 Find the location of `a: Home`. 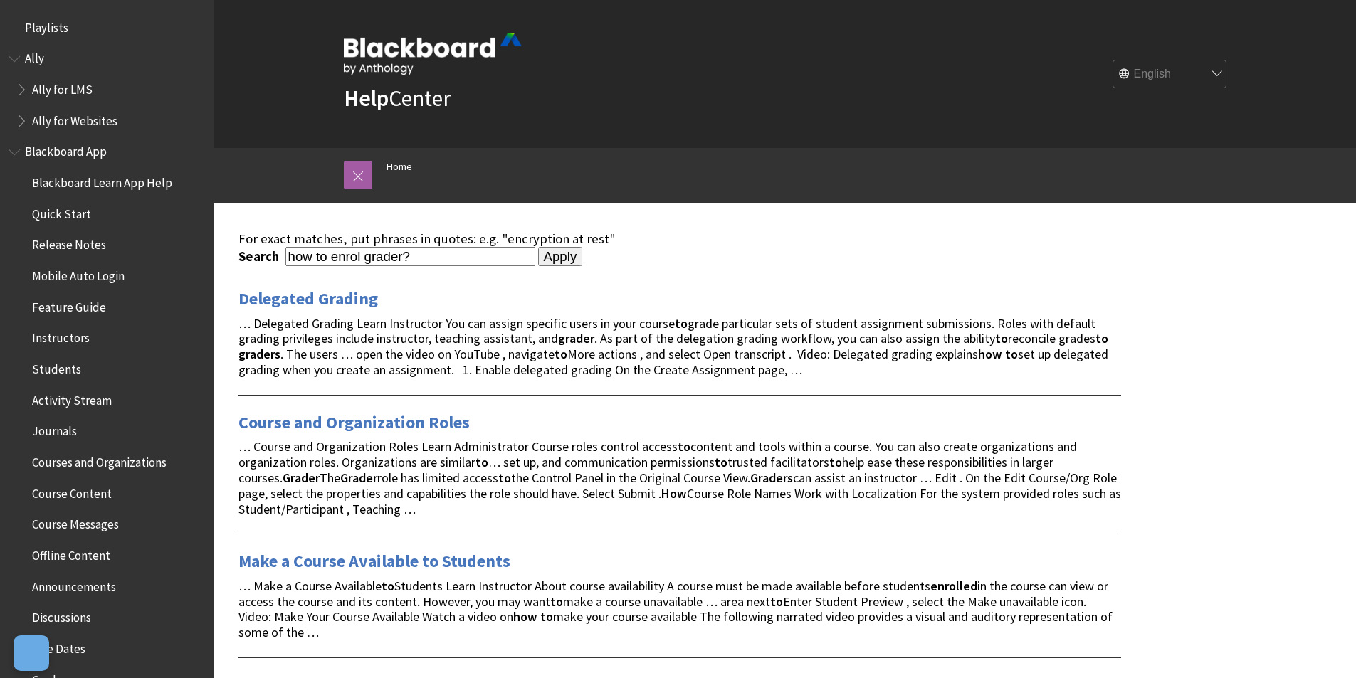

a: Home is located at coordinates (399, 167).